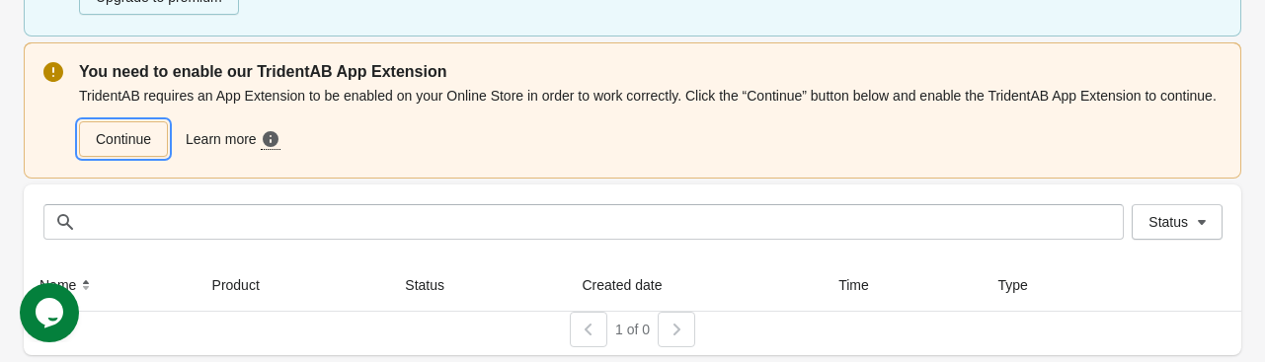  I want to click on button: Time, so click(863, 285).